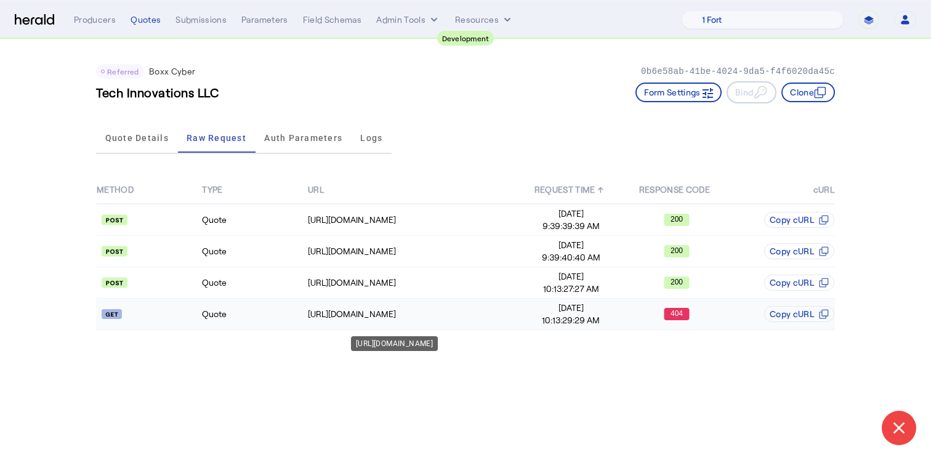 Image resolution: width=931 pixels, height=460 pixels. I want to click on span: 9:39:39:39 AM, so click(571, 226).